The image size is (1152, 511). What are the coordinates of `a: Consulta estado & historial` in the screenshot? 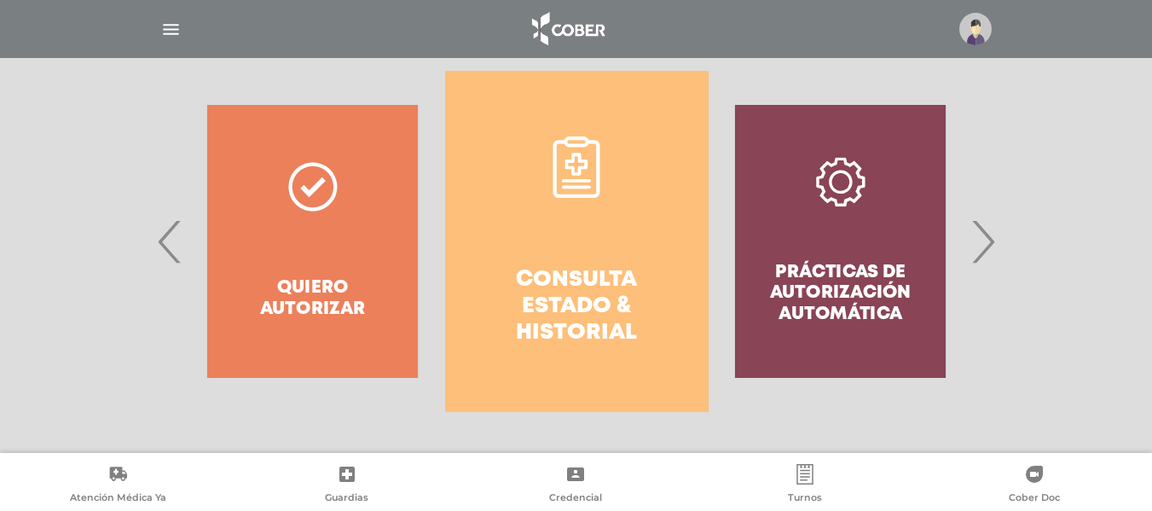 It's located at (577, 241).